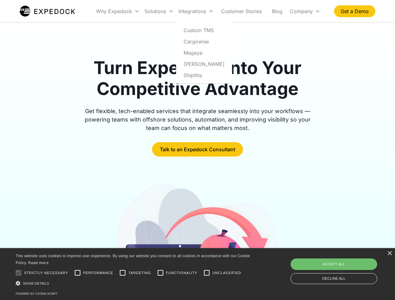  Describe the element at coordinates (204, 75) in the screenshot. I see `a: Shipthis` at that location.